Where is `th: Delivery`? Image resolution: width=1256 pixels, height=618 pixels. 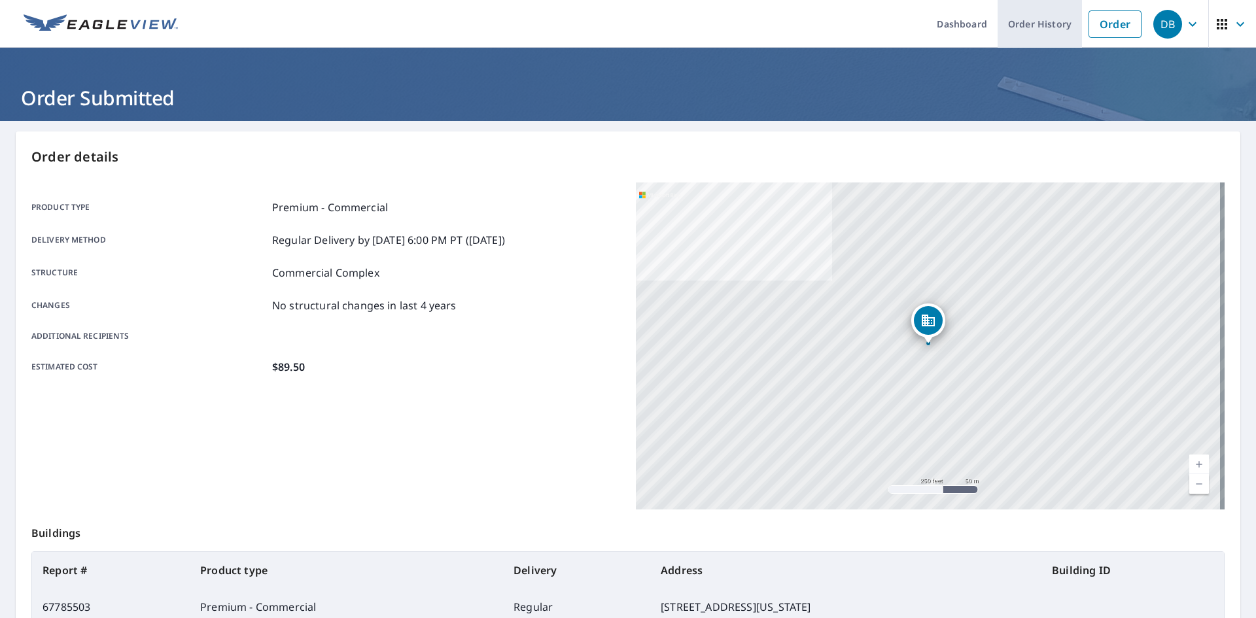 th: Delivery is located at coordinates (576, 570).